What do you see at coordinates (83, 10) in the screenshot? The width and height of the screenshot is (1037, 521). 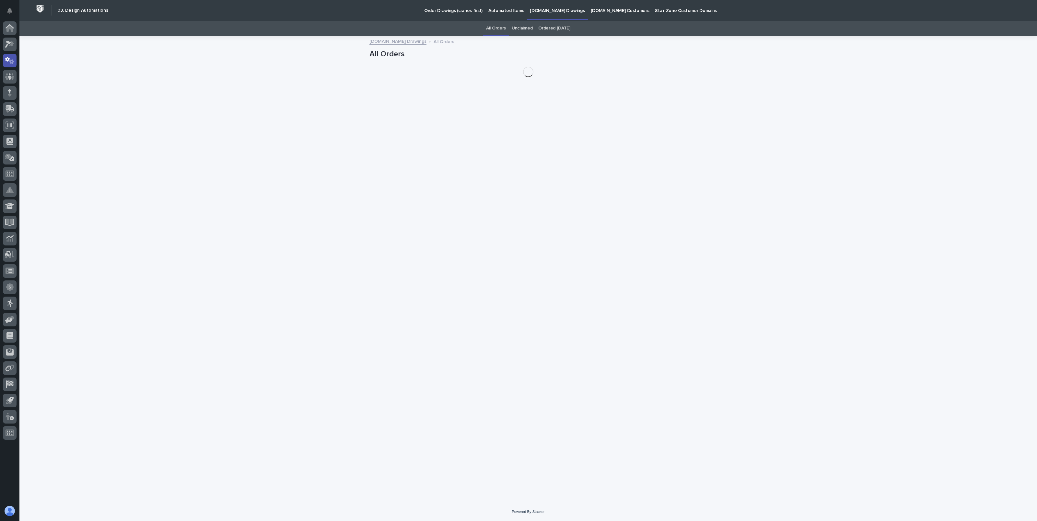 I see `h2: 03. Design Automations` at bounding box center [83, 10].